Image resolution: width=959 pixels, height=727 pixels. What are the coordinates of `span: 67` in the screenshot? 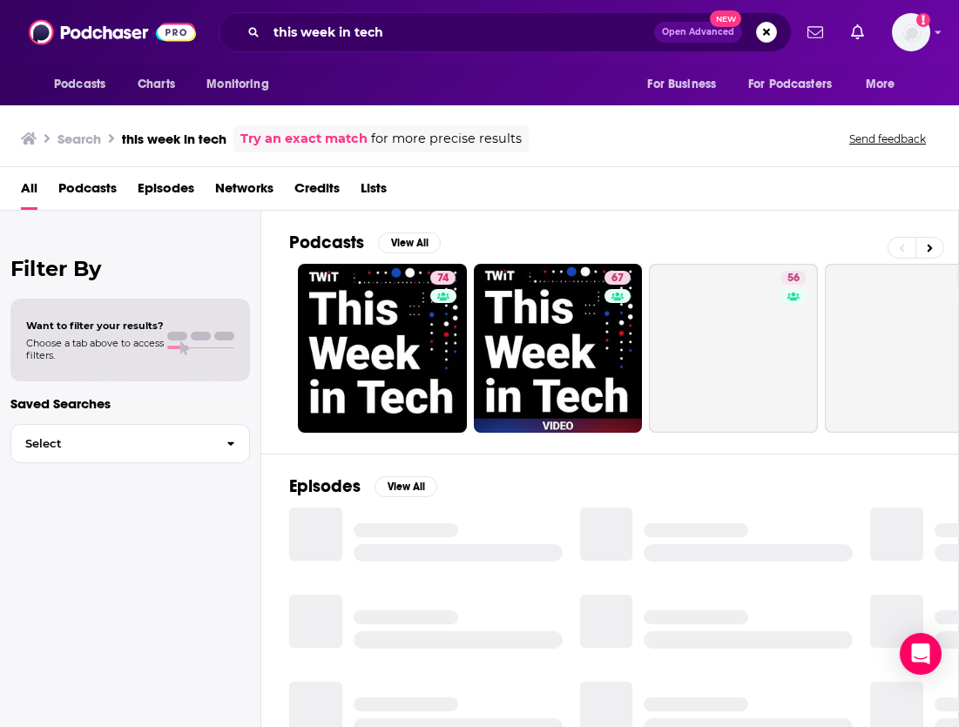 It's located at (618, 279).